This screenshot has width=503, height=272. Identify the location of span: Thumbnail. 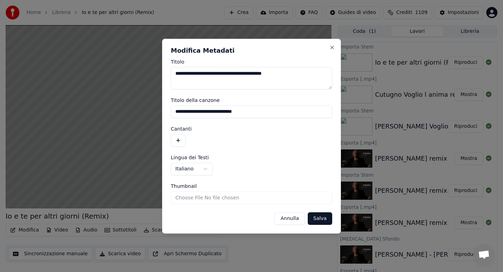
(184, 186).